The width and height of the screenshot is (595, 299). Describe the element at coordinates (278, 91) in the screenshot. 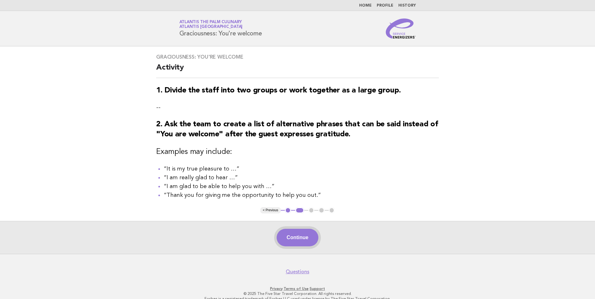

I see `strong: 1. Divide the staff into two groups or work together as a large group.` at that location.